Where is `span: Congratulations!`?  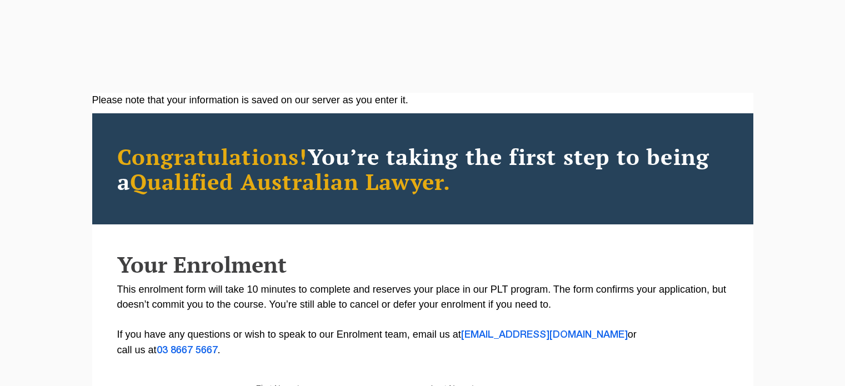
span: Congratulations! is located at coordinates (212, 156).